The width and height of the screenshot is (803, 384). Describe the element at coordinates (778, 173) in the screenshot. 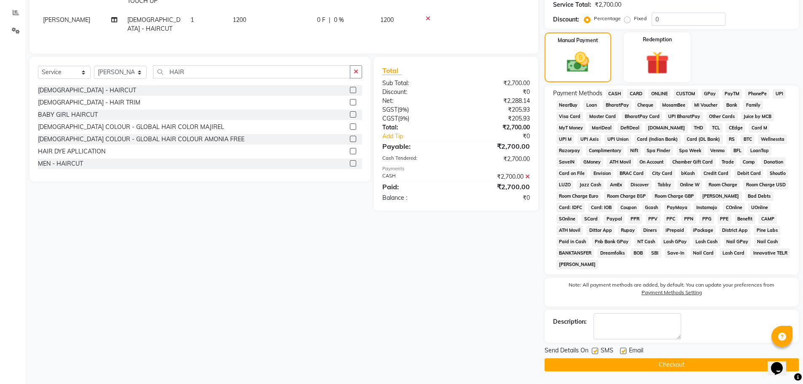

I see `span: Shoutlo` at that location.